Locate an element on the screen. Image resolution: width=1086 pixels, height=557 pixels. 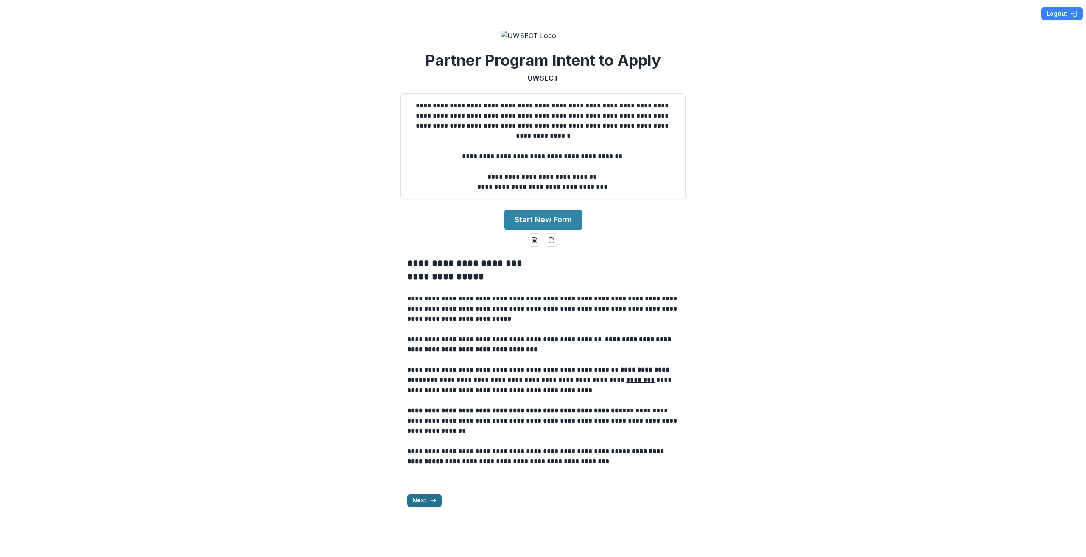
button: word-download is located at coordinates (534, 240).